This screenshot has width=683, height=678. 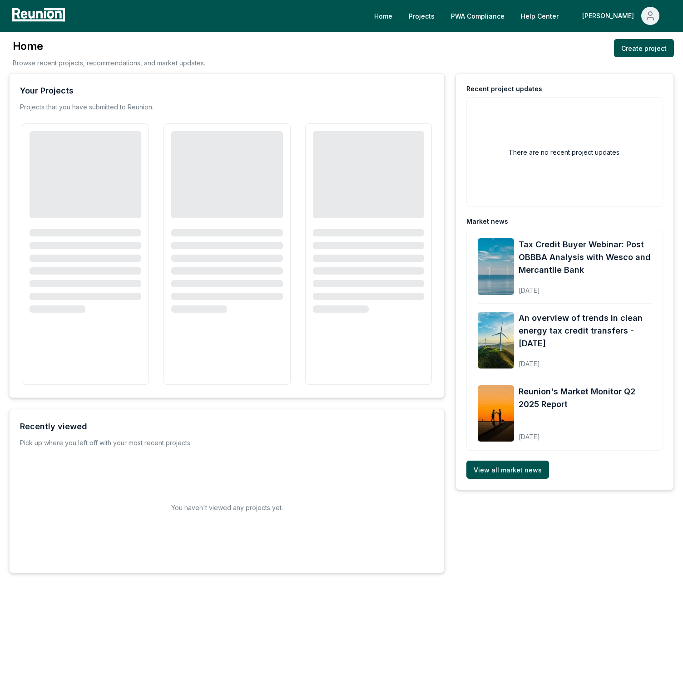 I want to click on a: Projects, so click(x=421, y=16).